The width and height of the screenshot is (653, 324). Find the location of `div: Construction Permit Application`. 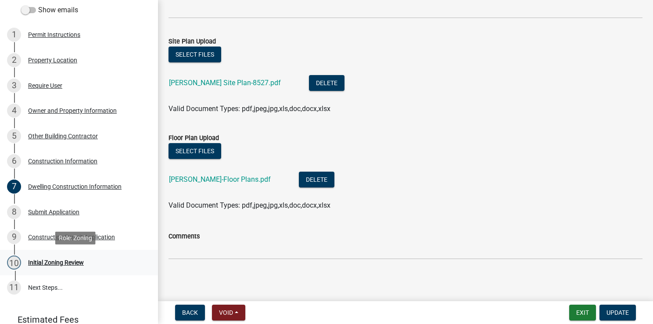

div: Construction Permit Application is located at coordinates (72, 237).